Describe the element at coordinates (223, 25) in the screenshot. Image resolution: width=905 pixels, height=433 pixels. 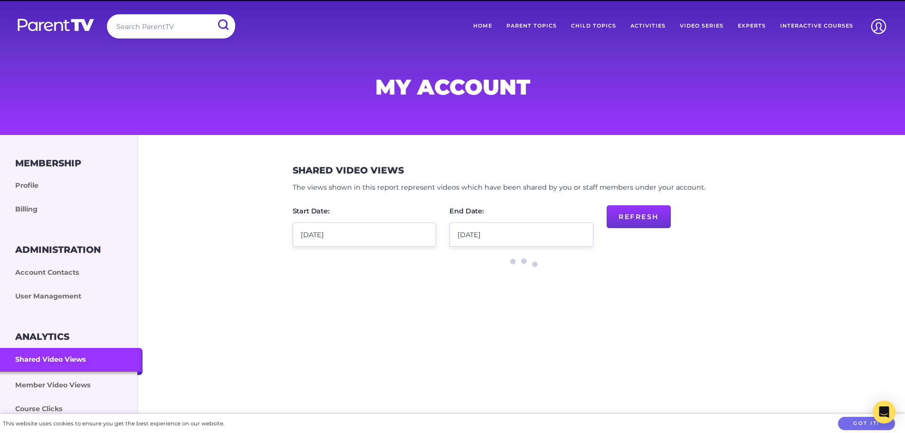
I see `input: Submit` at that location.